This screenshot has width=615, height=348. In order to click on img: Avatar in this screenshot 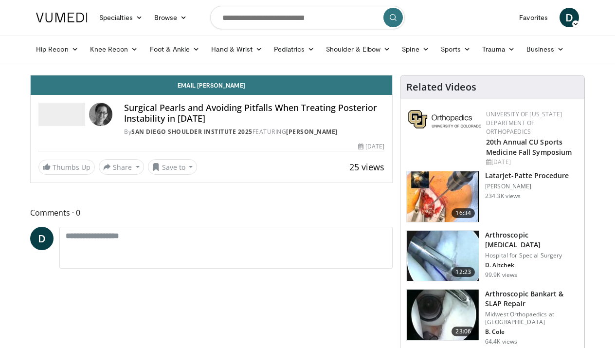, I will do `click(101, 114)`.